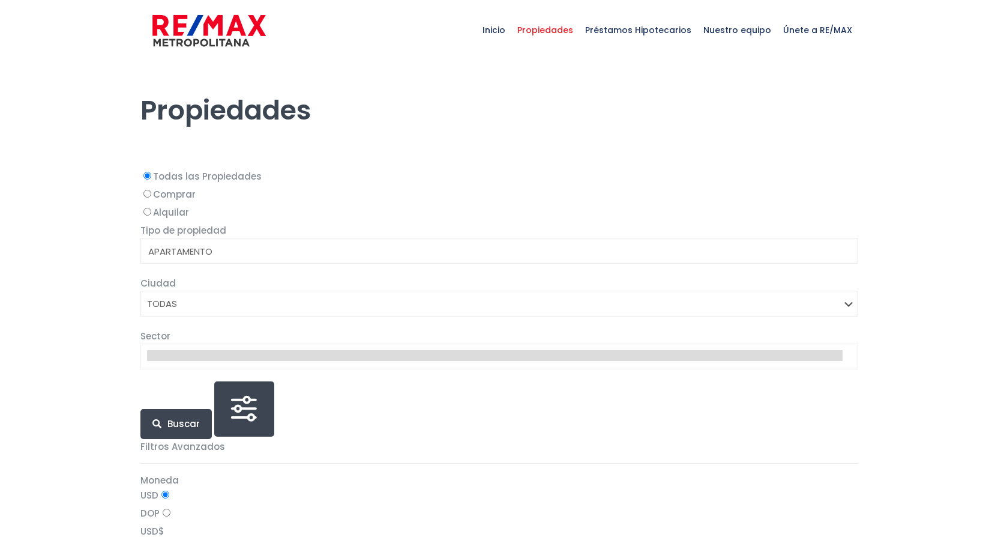 The width and height of the screenshot is (998, 537). Describe the element at coordinates (495, 266) in the screenshot. I see `option: CASA` at that location.